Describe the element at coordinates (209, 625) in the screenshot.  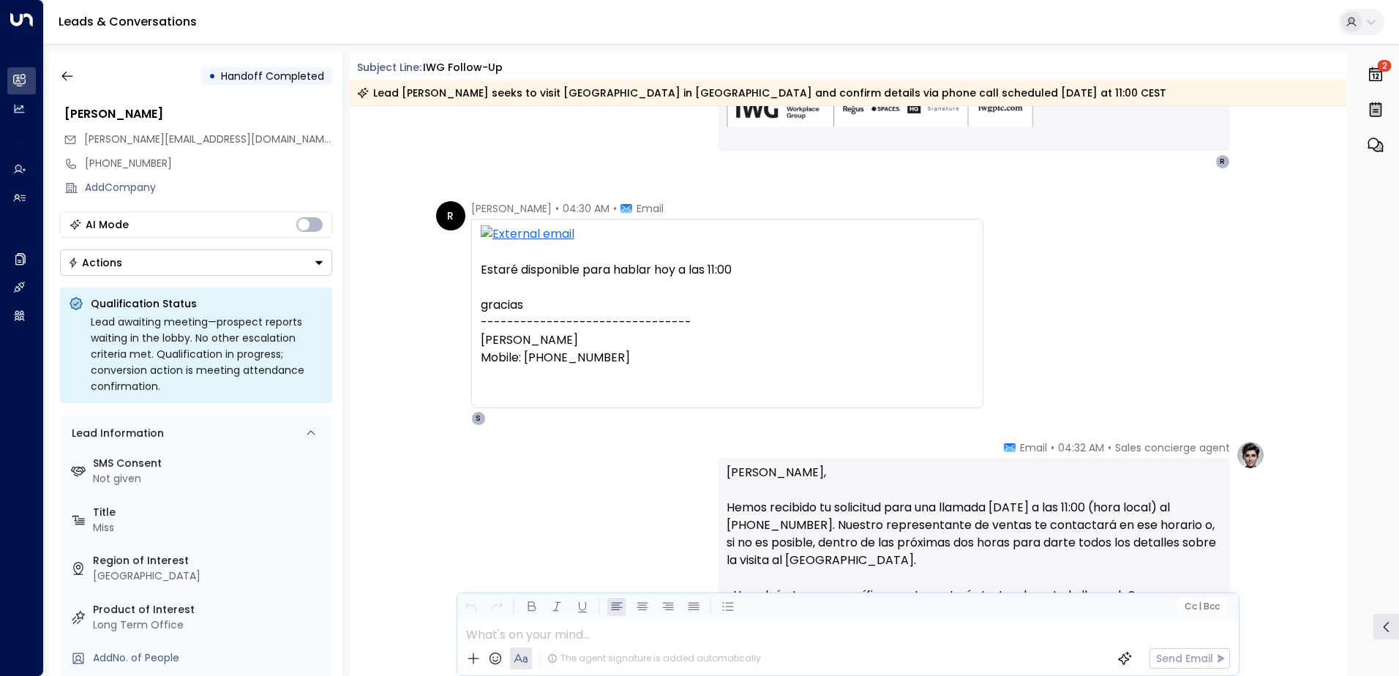
I see `div: Long Term Office` at that location.